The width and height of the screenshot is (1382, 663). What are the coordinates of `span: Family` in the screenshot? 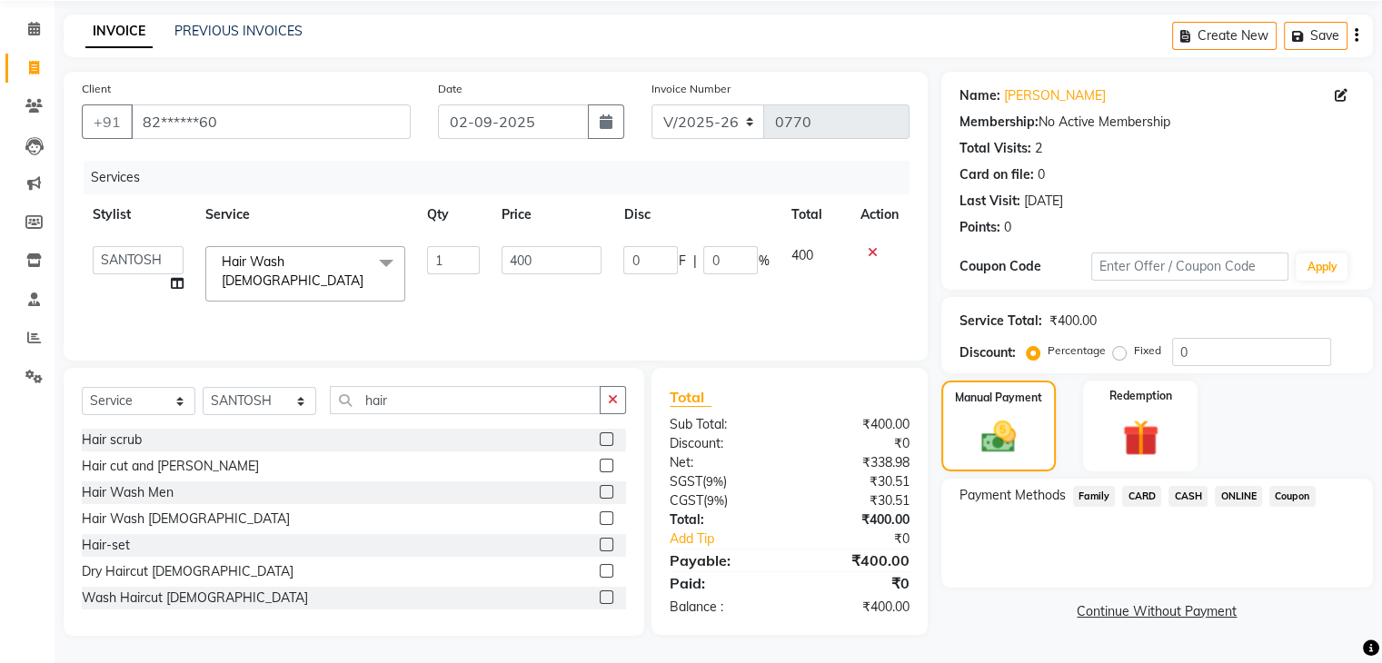 It's located at (1094, 496).